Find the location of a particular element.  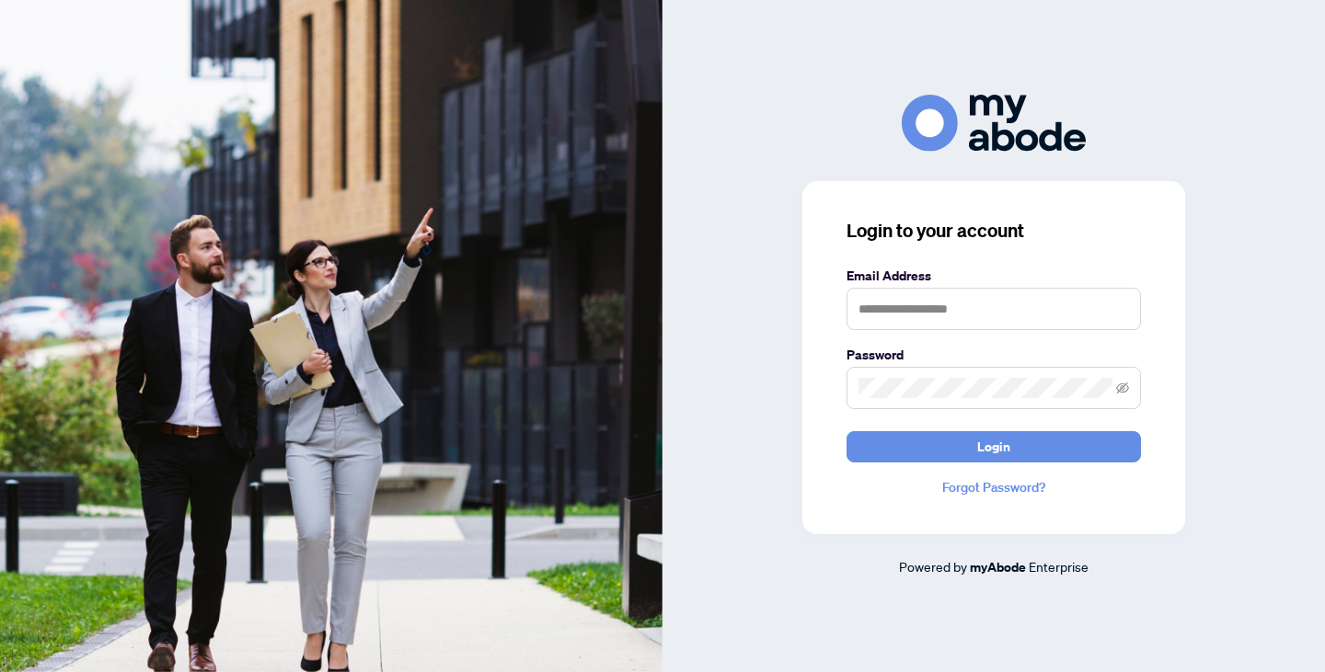

label: Password is located at coordinates (993, 355).